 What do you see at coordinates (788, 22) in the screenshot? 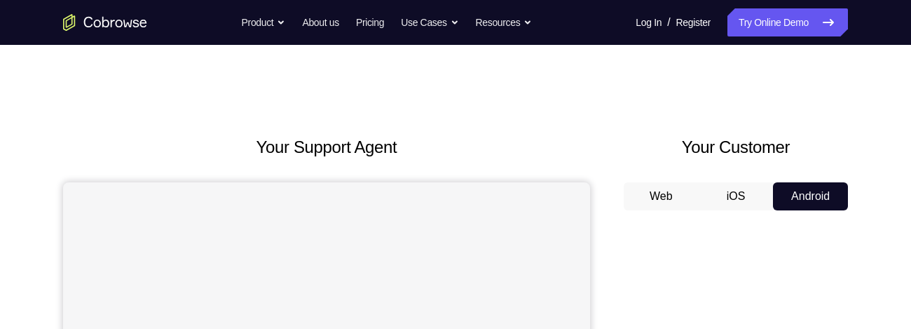
I see `a: Try Online Demo` at bounding box center [788, 22].